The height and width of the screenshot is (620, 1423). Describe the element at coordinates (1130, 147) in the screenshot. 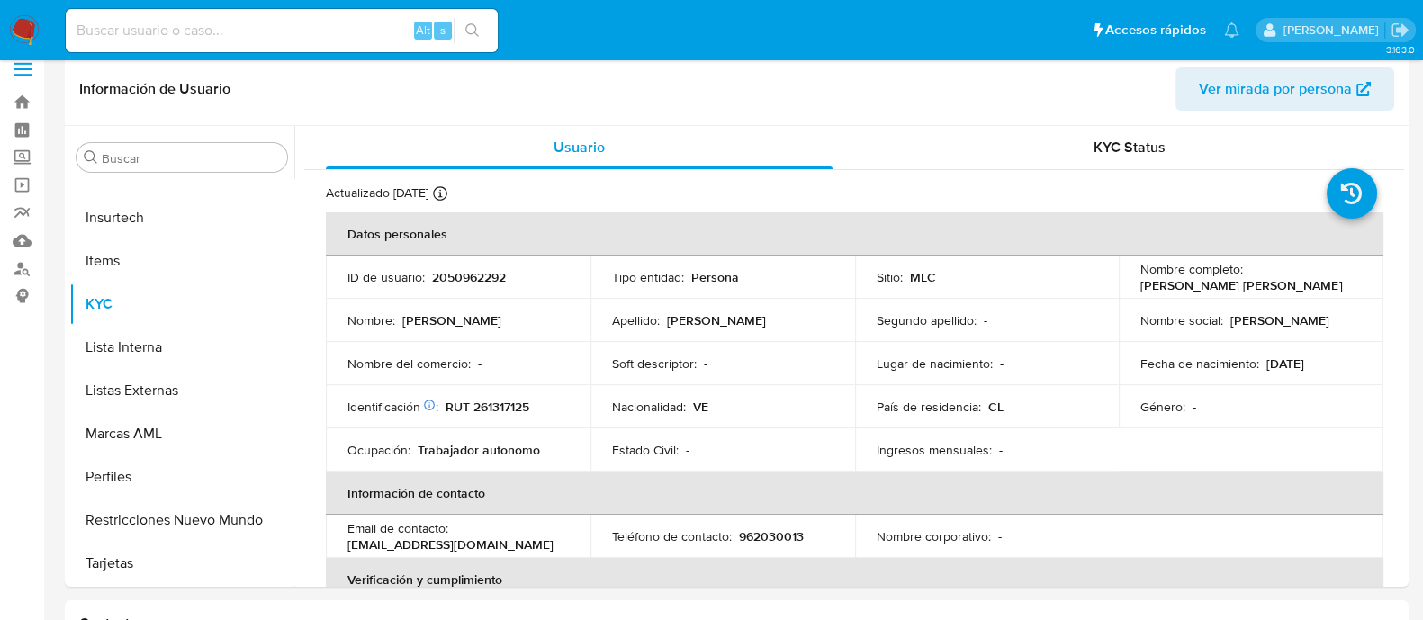

I see `span: KYC Status` at that location.